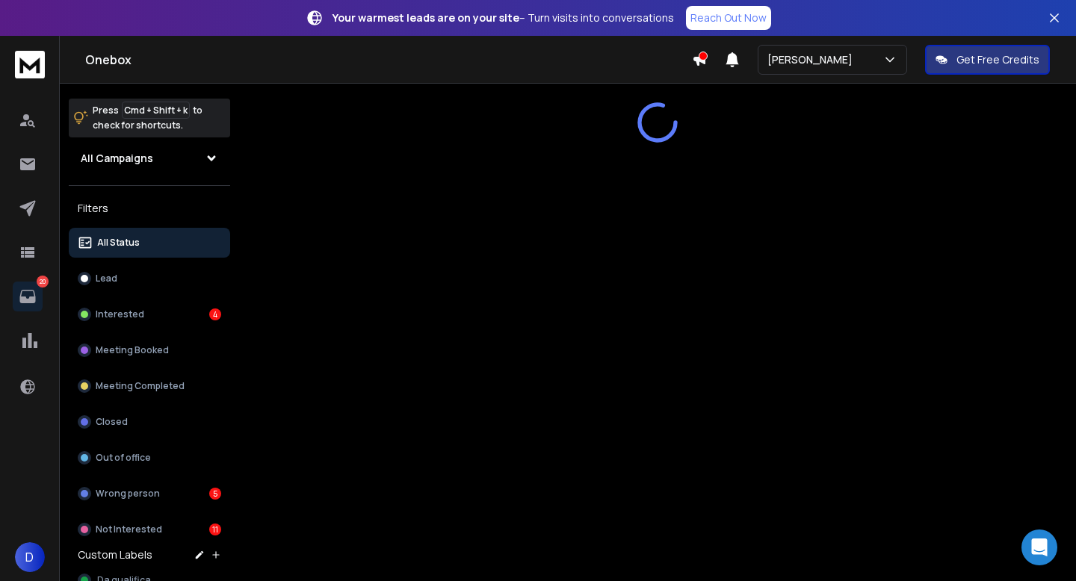  What do you see at coordinates (120, 315) in the screenshot?
I see `p: Interested` at bounding box center [120, 315].